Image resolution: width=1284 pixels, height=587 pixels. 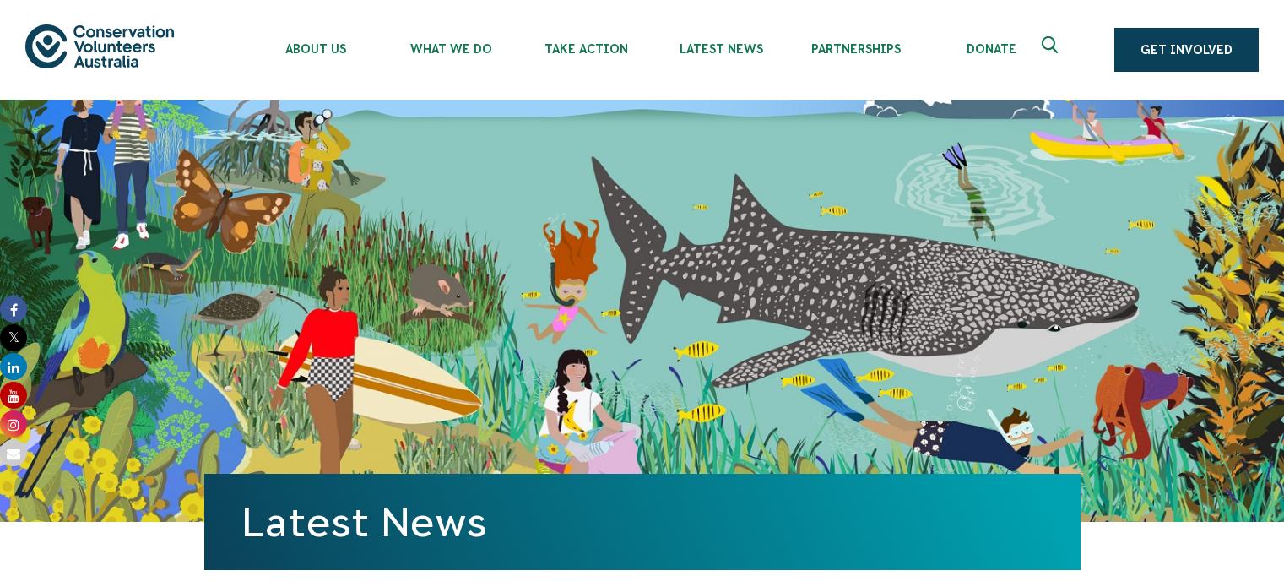 What do you see at coordinates (1052, 50) in the screenshot?
I see `span: Expand search box` at bounding box center [1052, 50].